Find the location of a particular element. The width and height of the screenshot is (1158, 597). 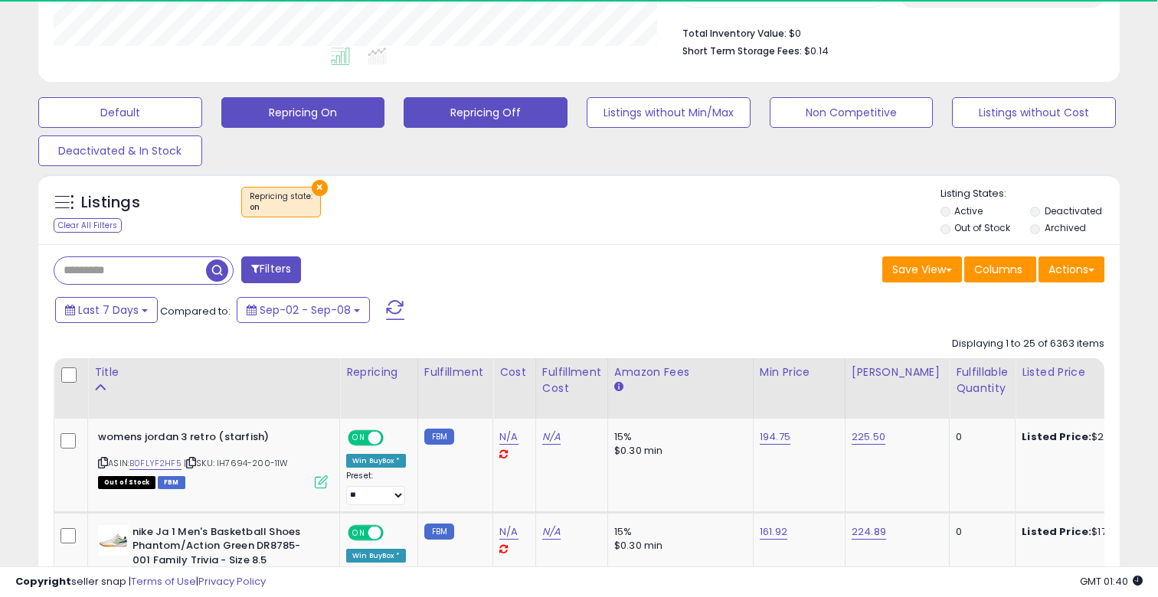

span: All listings that are currently out of stock and unavailable for purchase on Amazon is located at coordinates (126, 483).